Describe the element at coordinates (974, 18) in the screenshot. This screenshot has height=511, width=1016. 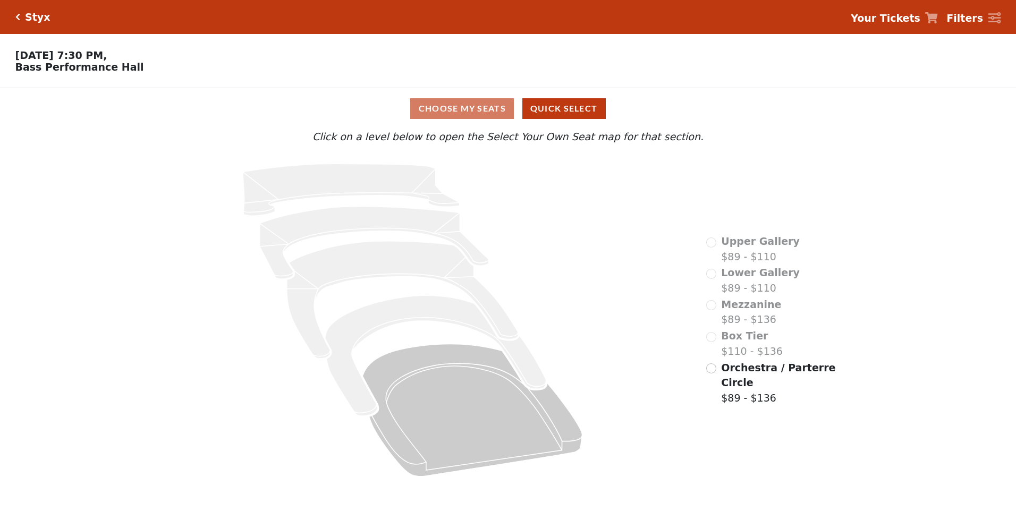
I see `a: Filters` at that location.